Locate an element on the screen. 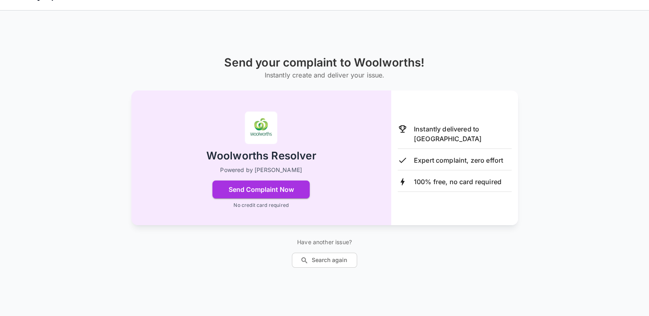 The image size is (649, 316). img: Woolworths is located at coordinates (261, 128).